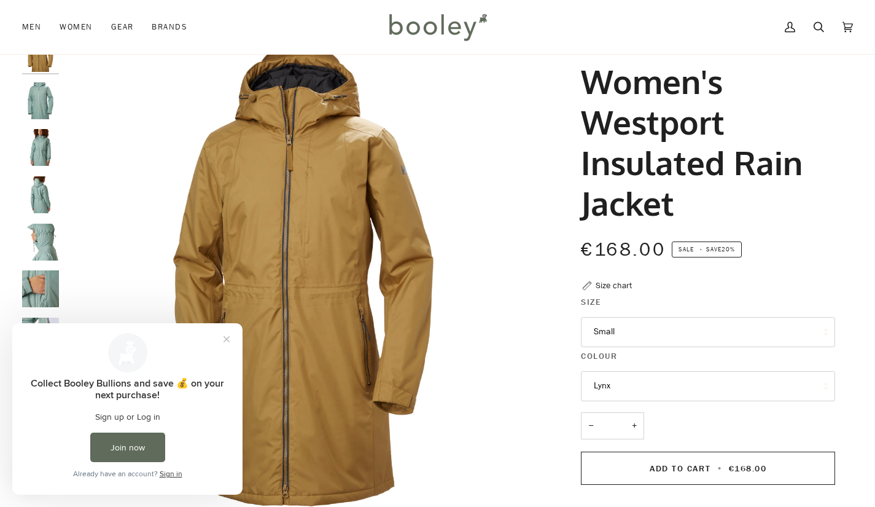  I want to click on div: Helly Hansen Women's Westport Insulated Rain Jacket Cactus - Booley Galway, so click(41, 101).